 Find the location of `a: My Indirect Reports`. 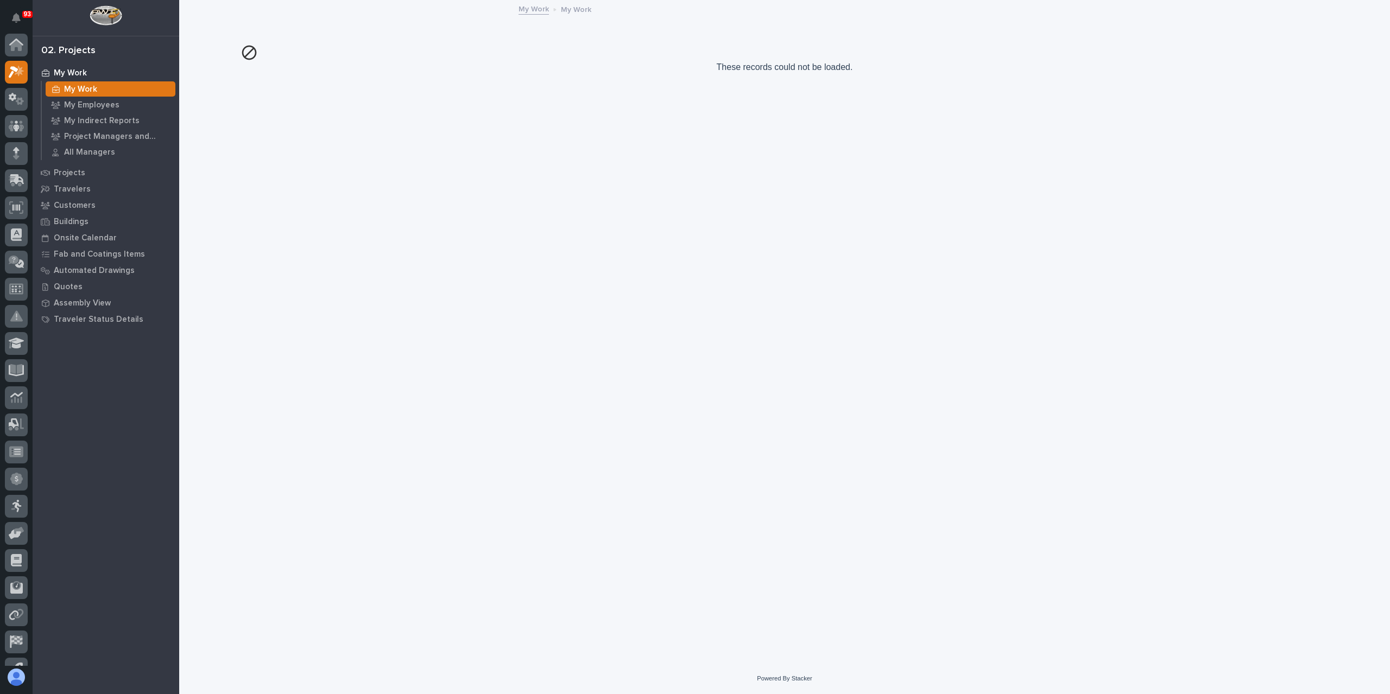

a: My Indirect Reports is located at coordinates (110, 121).